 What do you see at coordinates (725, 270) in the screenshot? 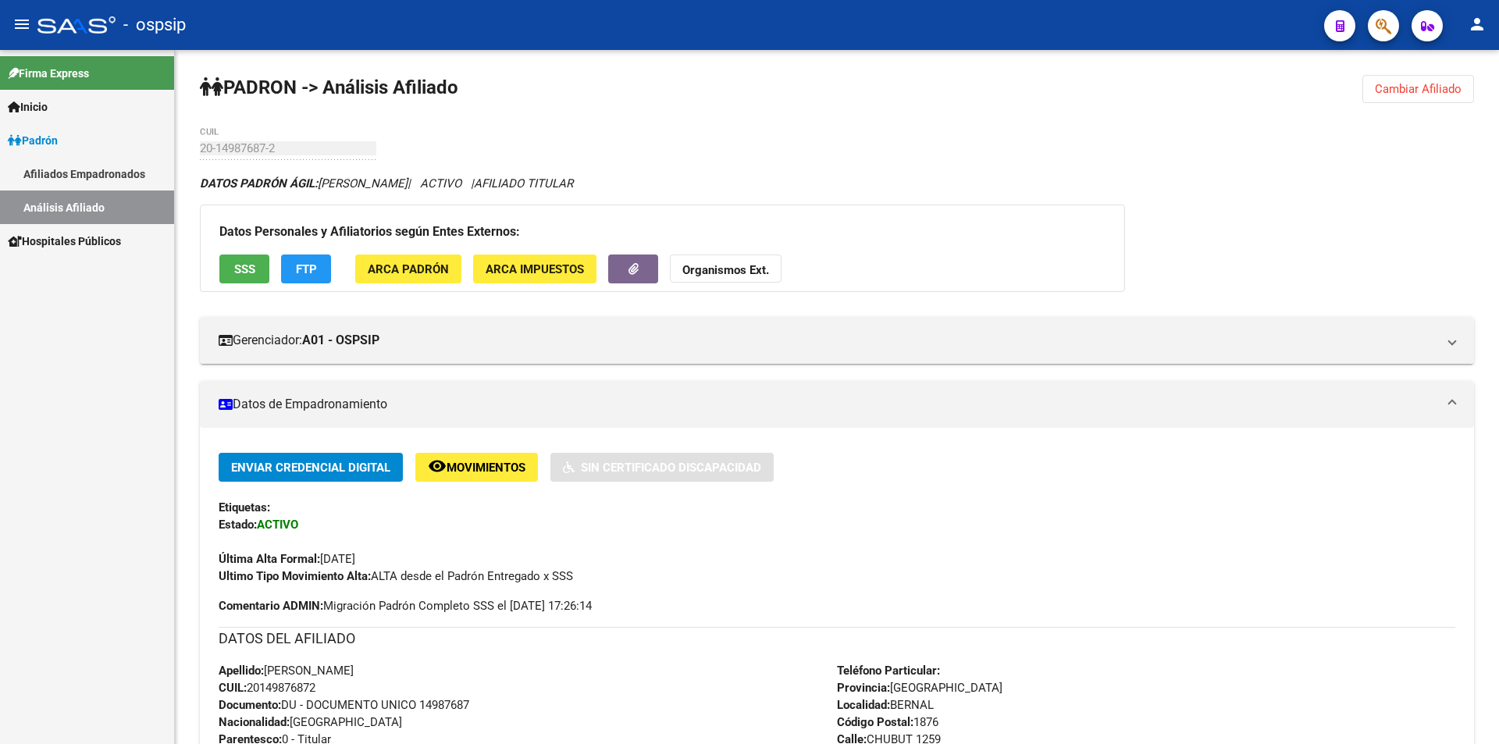
I see `strong: Organismos Ext.` at bounding box center [725, 270].